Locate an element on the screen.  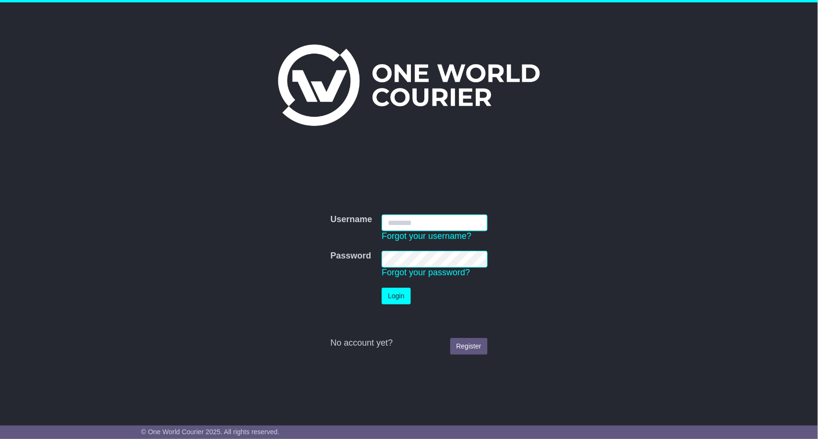
label: Username is located at coordinates (351, 220).